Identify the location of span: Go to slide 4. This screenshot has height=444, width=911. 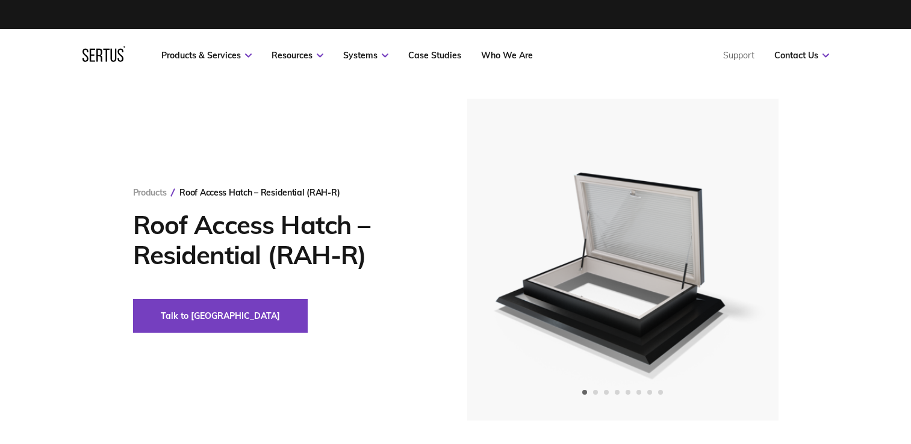
(617, 393).